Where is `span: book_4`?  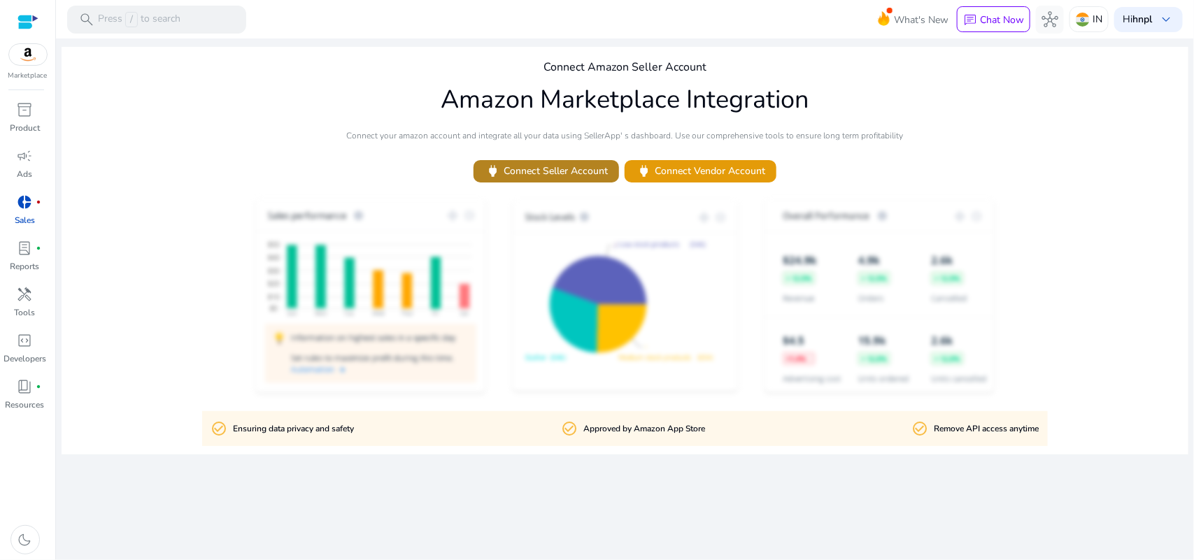
span: book_4 is located at coordinates (25, 387).